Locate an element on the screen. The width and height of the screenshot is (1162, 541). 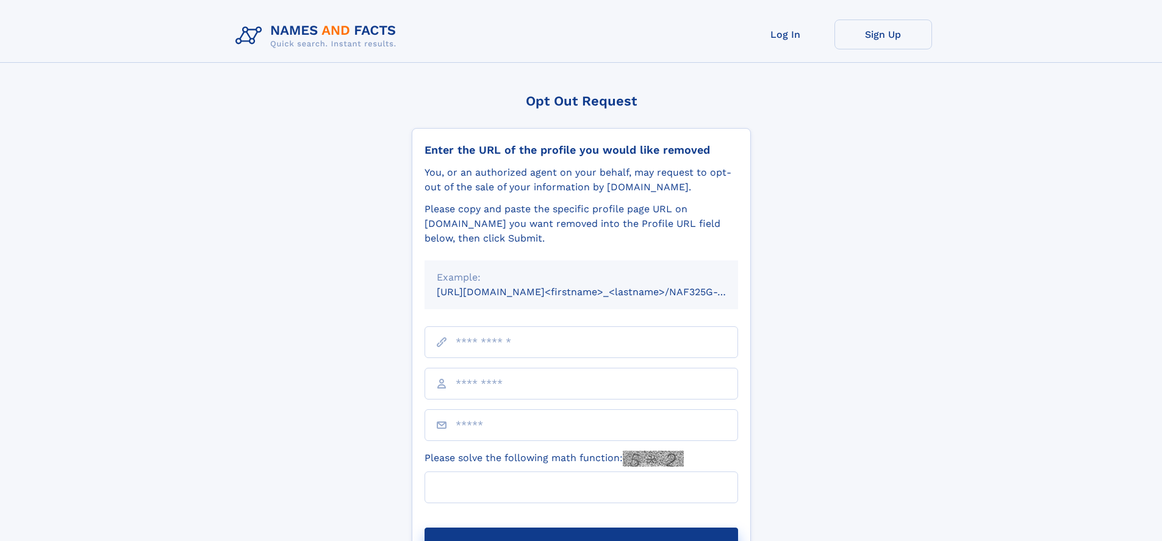
div: Opt Out Request is located at coordinates (581, 101).